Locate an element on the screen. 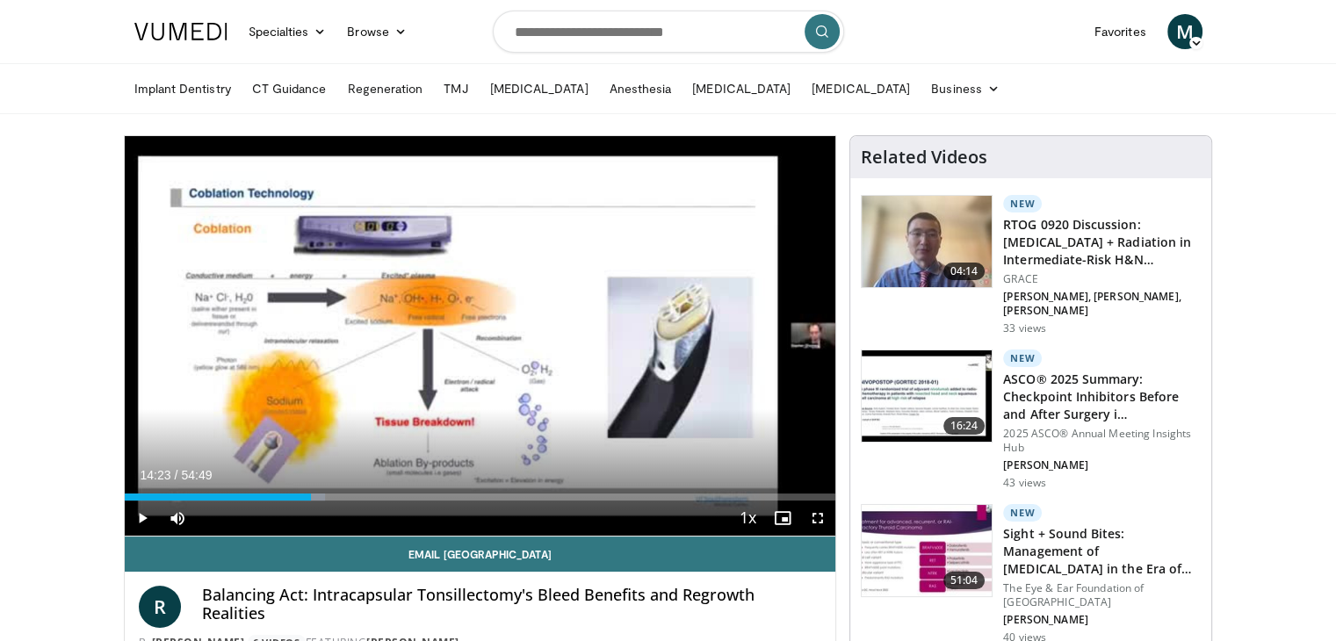  button: Playback Rate is located at coordinates (747, 518).